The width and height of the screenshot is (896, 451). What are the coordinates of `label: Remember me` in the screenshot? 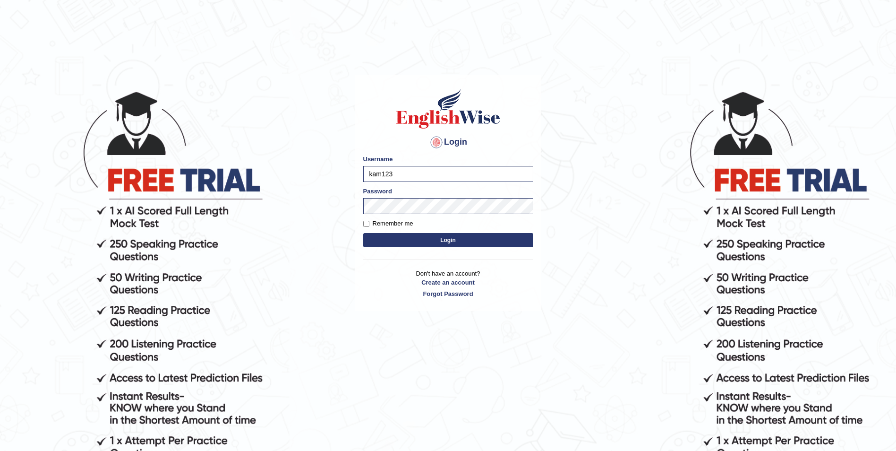 It's located at (388, 223).